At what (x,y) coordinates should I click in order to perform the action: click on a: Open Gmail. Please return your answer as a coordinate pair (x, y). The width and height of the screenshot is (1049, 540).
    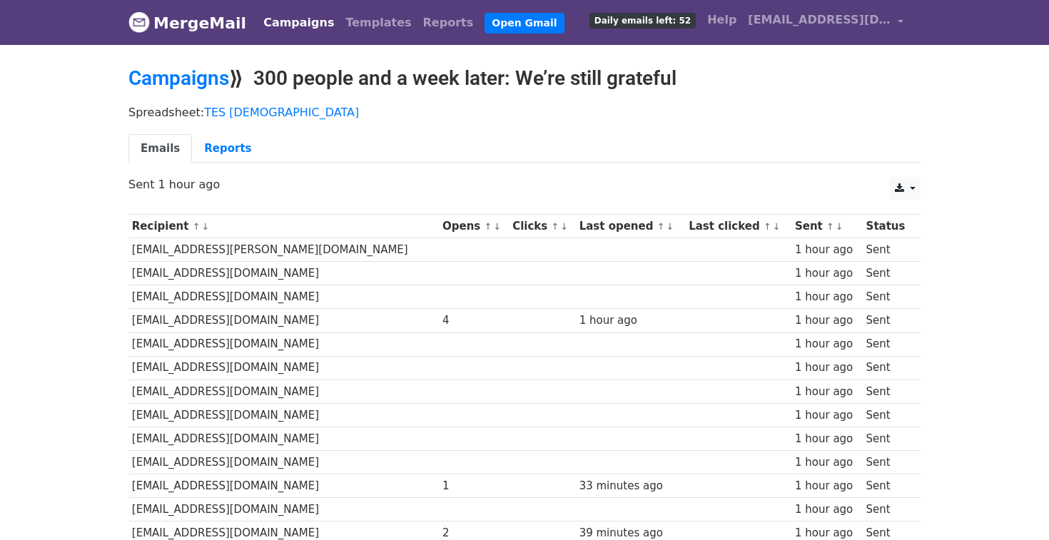
    Looking at the image, I should click on (524, 23).